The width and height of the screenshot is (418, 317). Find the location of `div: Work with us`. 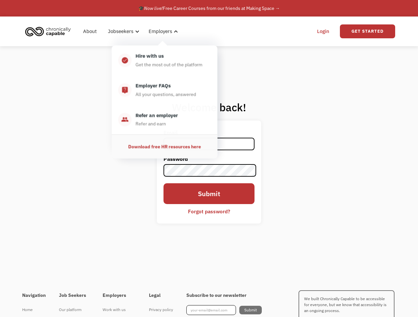

div: Work with us is located at coordinates (119, 310).